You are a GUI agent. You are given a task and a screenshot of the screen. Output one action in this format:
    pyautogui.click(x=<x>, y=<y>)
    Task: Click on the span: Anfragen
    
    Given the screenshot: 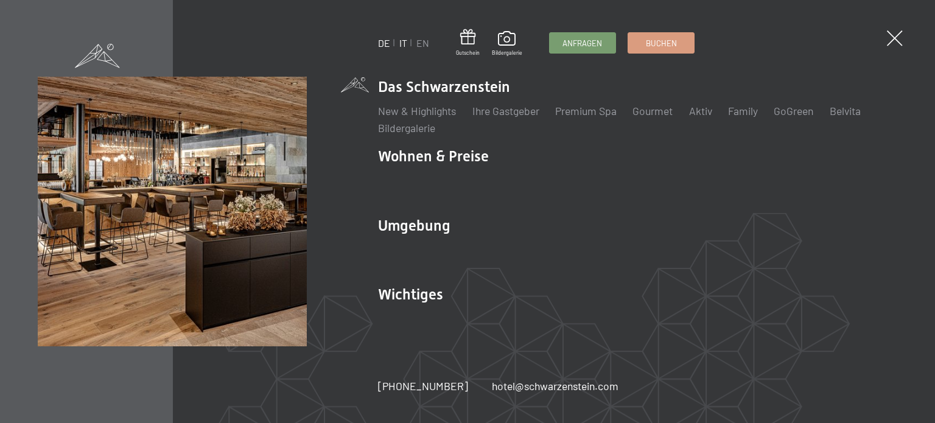 What is the action you would take?
    pyautogui.click(x=582, y=43)
    